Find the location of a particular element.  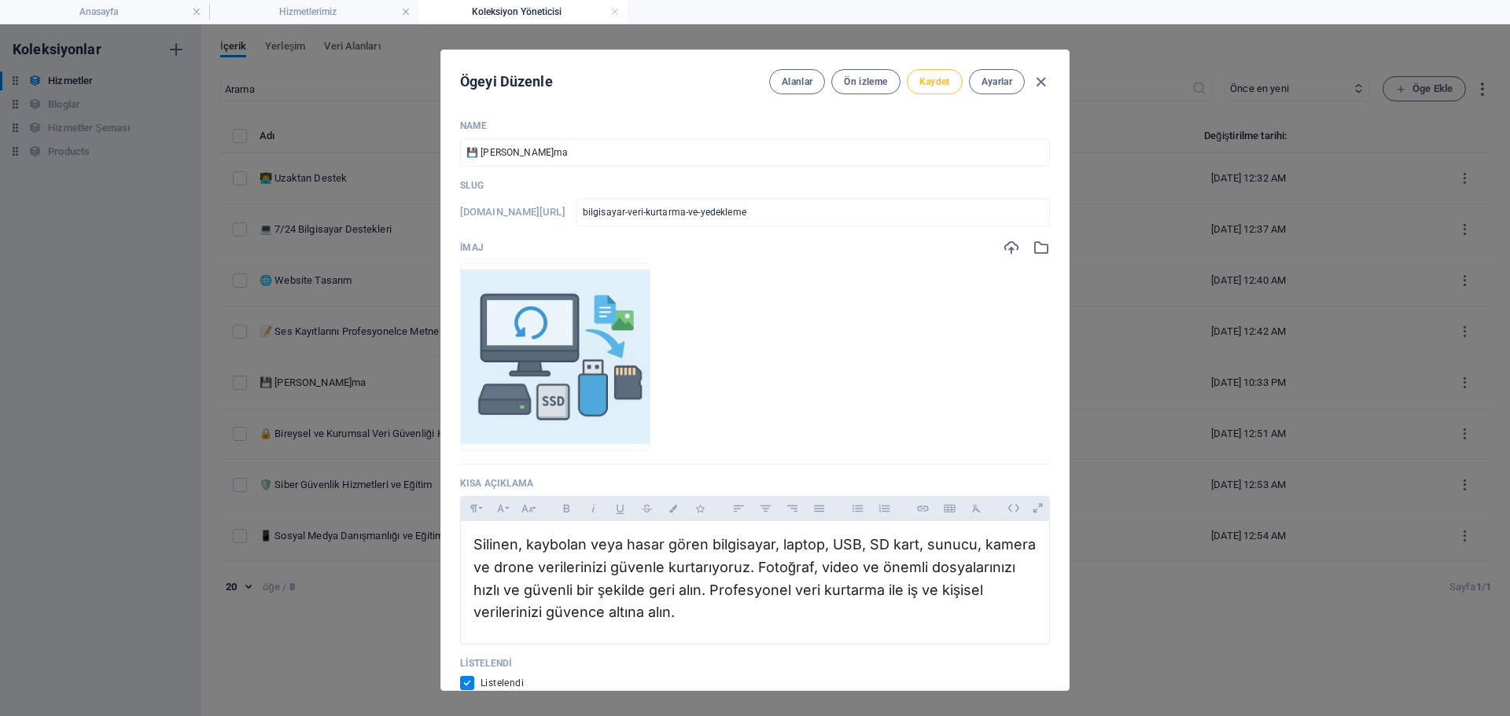

button: Font Family is located at coordinates (500, 509).